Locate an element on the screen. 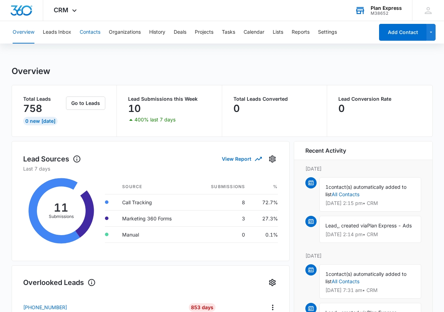 The image size is (444, 312). button: Lists is located at coordinates (278, 32).